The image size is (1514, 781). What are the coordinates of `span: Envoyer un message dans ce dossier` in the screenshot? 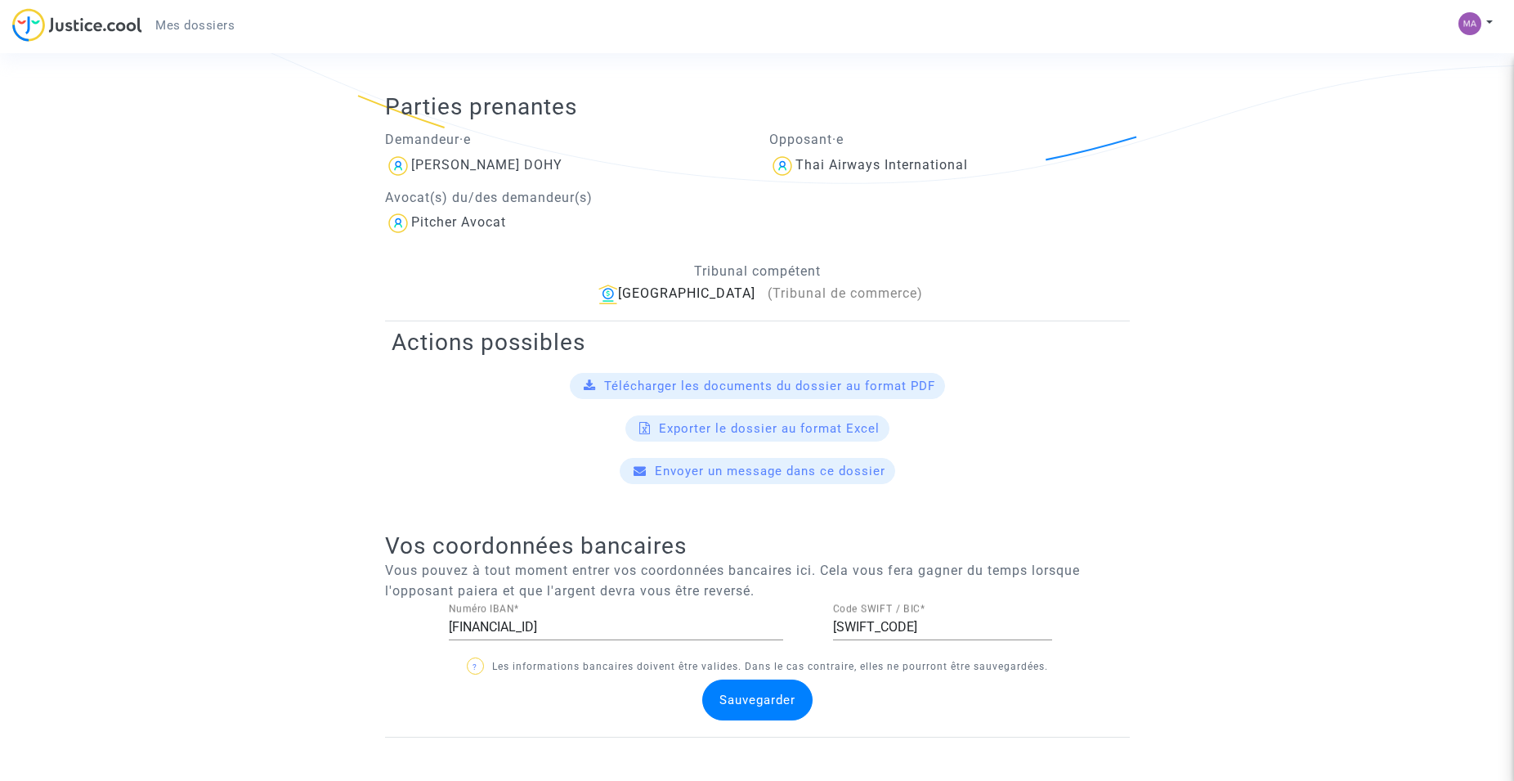 It's located at (770, 471).